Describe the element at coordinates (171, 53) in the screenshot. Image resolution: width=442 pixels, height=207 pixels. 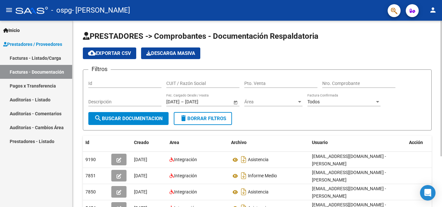
I see `app-download-masive: Descarga masiva de comprobantes (adjuntos)` at that location.